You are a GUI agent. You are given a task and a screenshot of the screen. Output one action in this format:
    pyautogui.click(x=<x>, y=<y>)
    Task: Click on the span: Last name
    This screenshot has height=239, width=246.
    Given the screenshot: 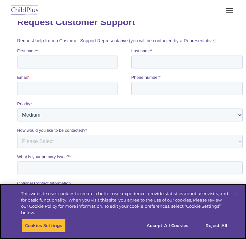 What is the action you would take?
    pyautogui.click(x=124, y=40)
    